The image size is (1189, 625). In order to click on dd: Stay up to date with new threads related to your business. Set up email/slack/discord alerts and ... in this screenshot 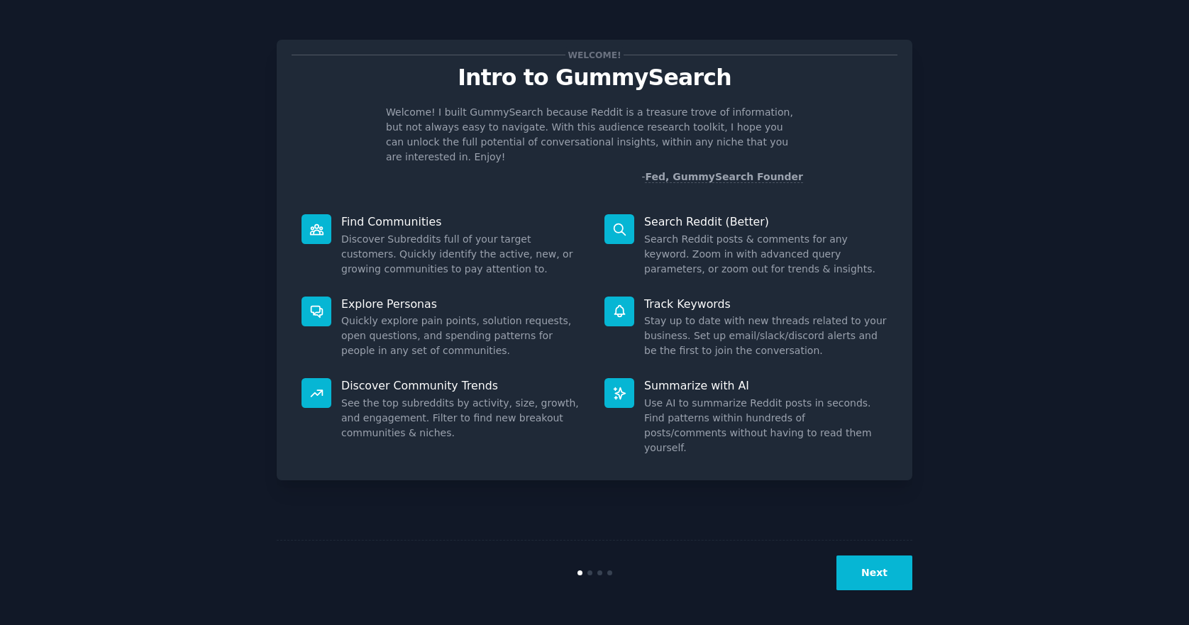, I will do `click(766, 336)`.